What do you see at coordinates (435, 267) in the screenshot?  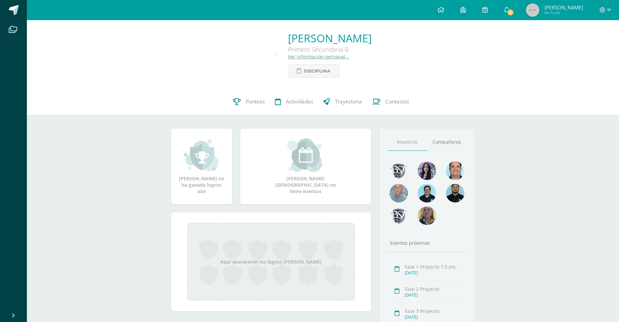 I see `div: Fase 1 Proyecto 7.5 pts.` at bounding box center [435, 267].